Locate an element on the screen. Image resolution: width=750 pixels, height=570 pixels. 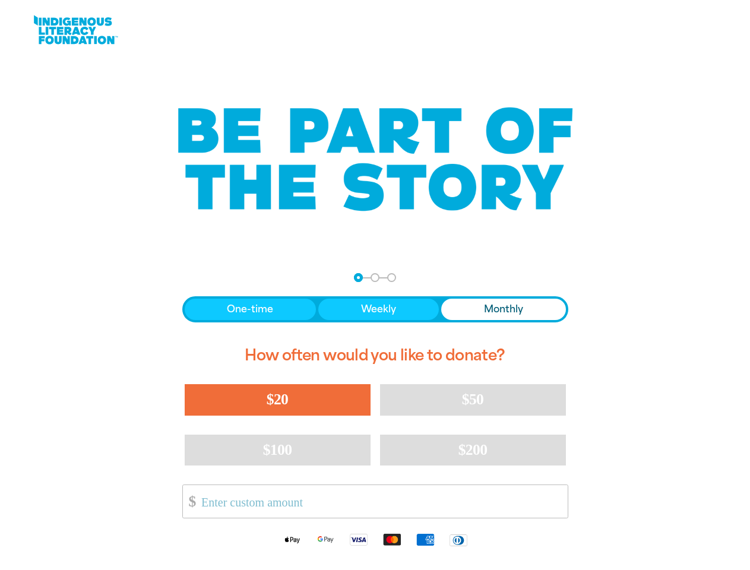
div: Available payment methods is located at coordinates (375, 539).